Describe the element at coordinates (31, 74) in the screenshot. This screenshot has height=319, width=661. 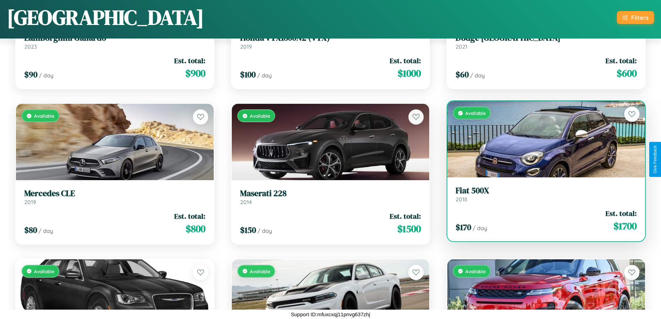
I see `span: $ 90` at that location.